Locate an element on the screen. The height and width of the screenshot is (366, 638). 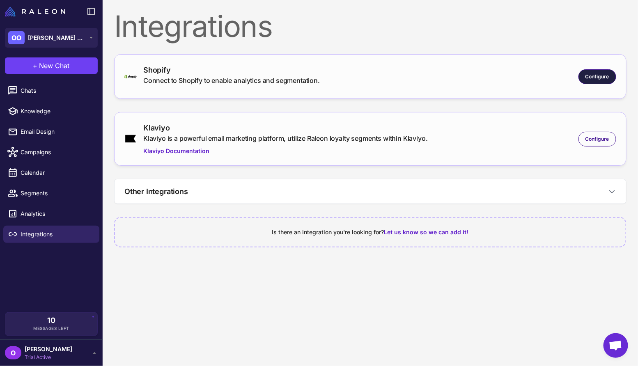
span: Let us know so we can add it! is located at coordinates (427, 232).